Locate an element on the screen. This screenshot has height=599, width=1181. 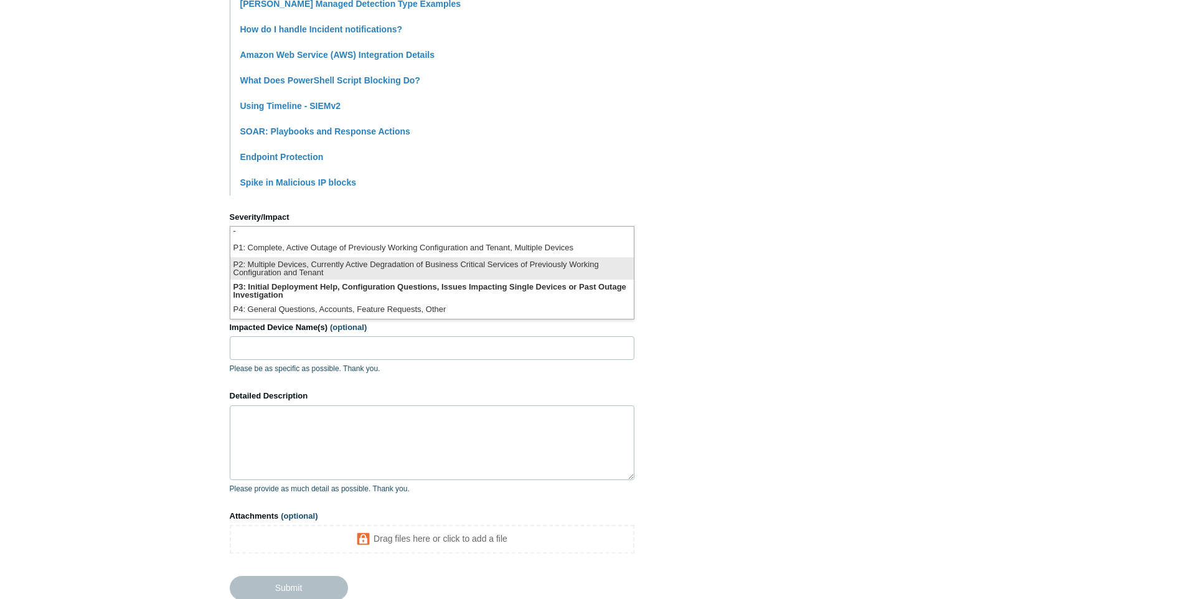
a: SOAR: Playbooks and Response Actions is located at coordinates (325, 131).